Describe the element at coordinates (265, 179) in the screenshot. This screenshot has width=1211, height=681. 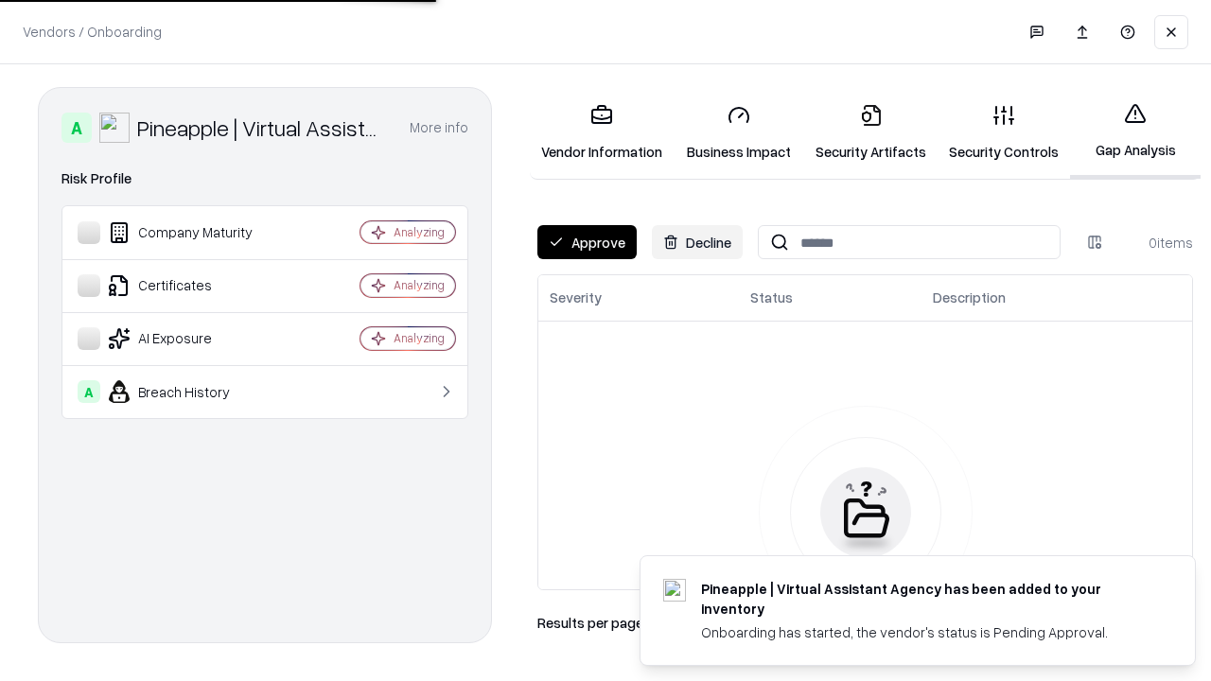
I see `div: Risk Profile` at that location.